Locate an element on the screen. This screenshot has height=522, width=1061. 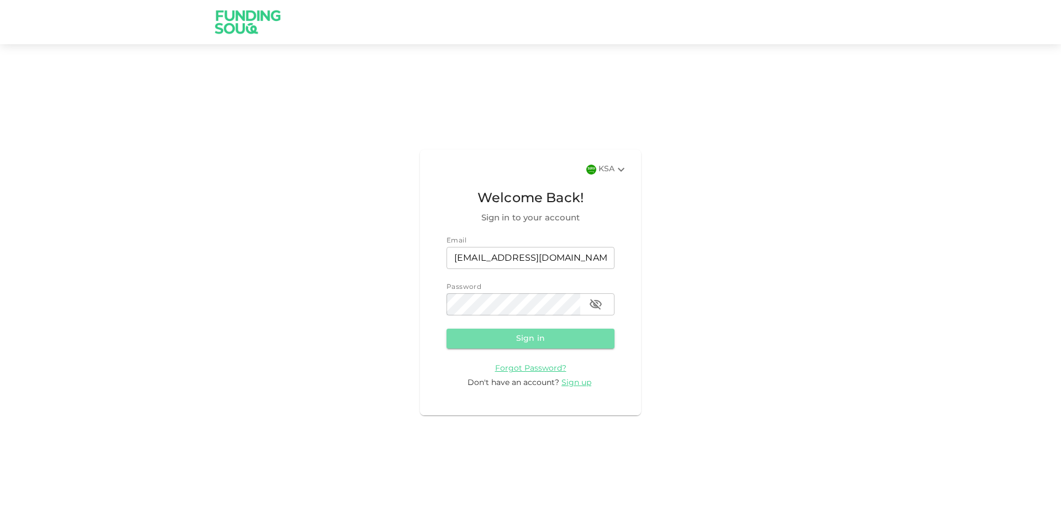
span: Password is located at coordinates (464, 287).